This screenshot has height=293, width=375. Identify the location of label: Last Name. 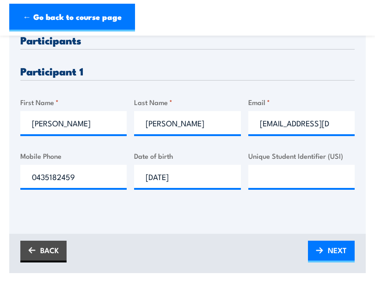
(187, 102).